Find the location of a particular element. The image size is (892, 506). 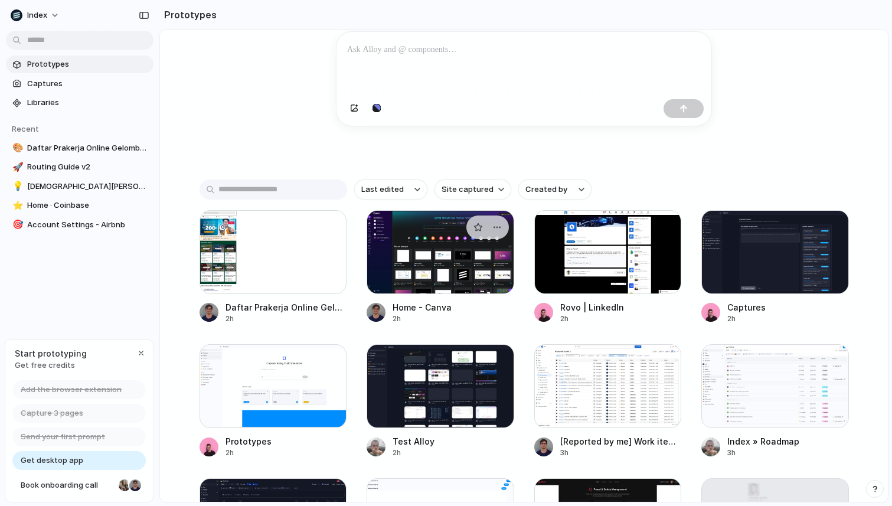

span: Daftar Prakerja Online Gelombang Terbaru 2025 Bukalapak is located at coordinates (88, 148).